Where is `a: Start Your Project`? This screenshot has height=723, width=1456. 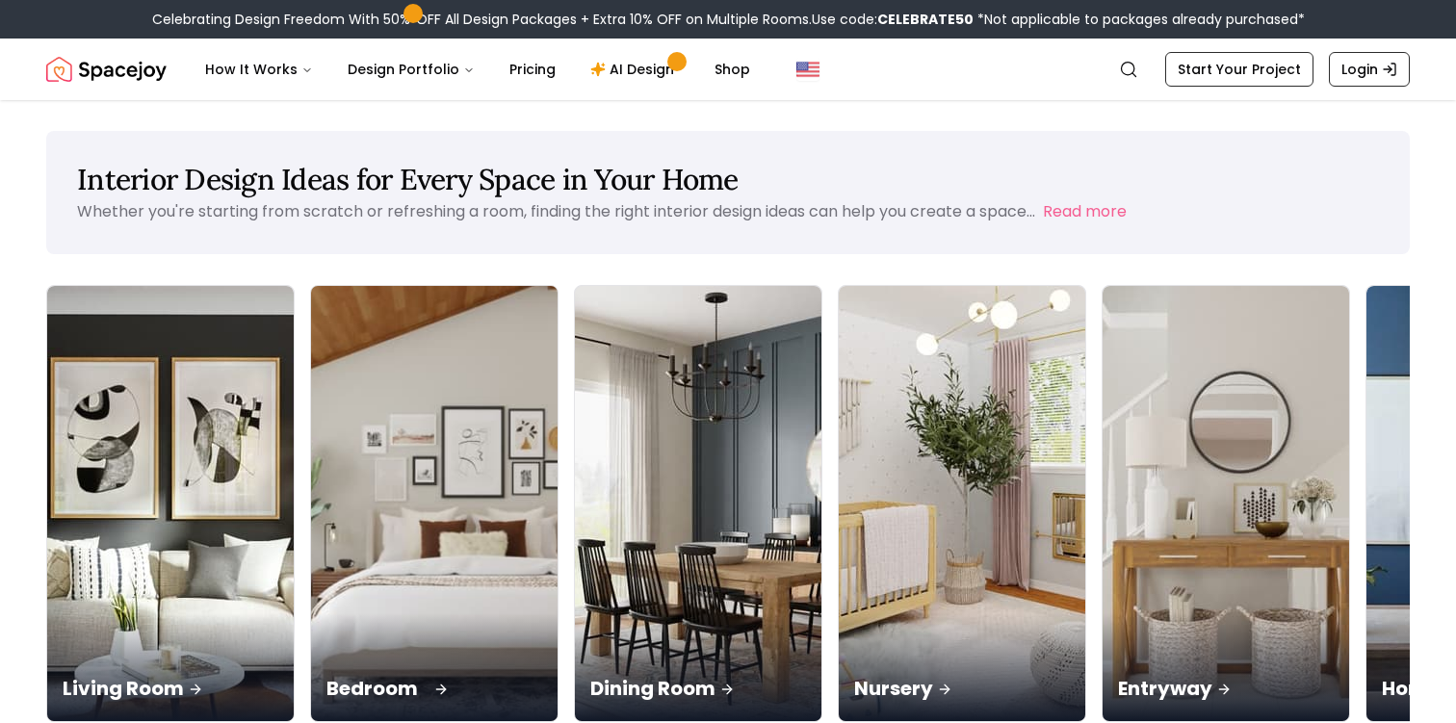 a: Start Your Project is located at coordinates (1240, 69).